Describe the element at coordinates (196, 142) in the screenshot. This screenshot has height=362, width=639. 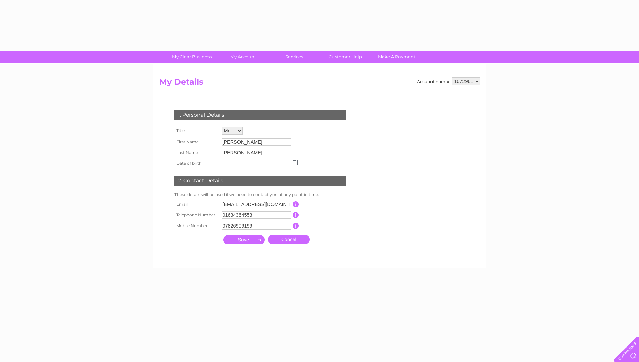
I see `th: First Name` at that location.